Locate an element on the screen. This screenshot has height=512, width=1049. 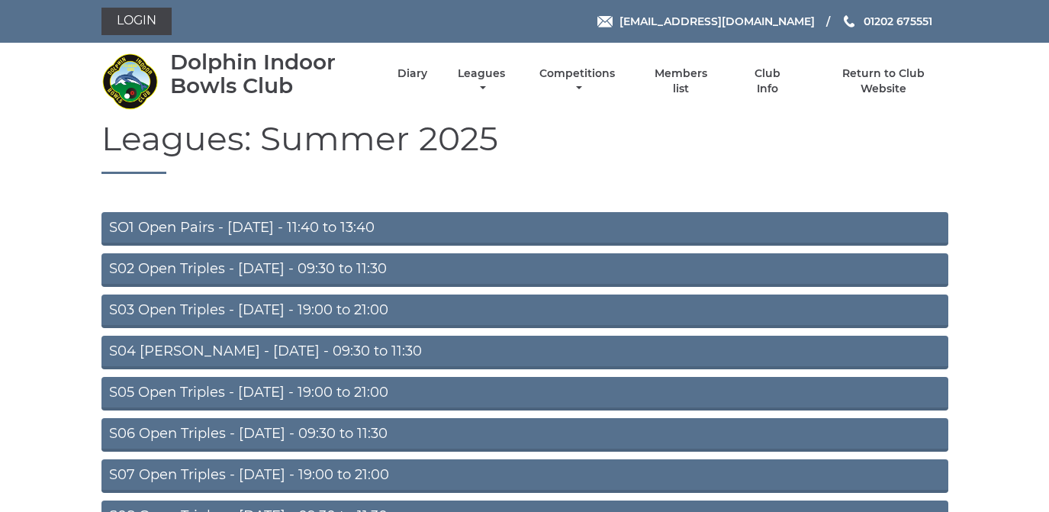
a: Leagues is located at coordinates (481, 81).